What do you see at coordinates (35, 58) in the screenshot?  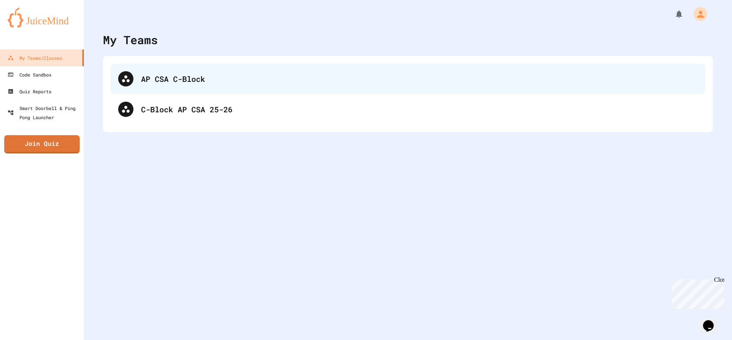 I see `div: My Teams/Classes` at bounding box center [35, 58].